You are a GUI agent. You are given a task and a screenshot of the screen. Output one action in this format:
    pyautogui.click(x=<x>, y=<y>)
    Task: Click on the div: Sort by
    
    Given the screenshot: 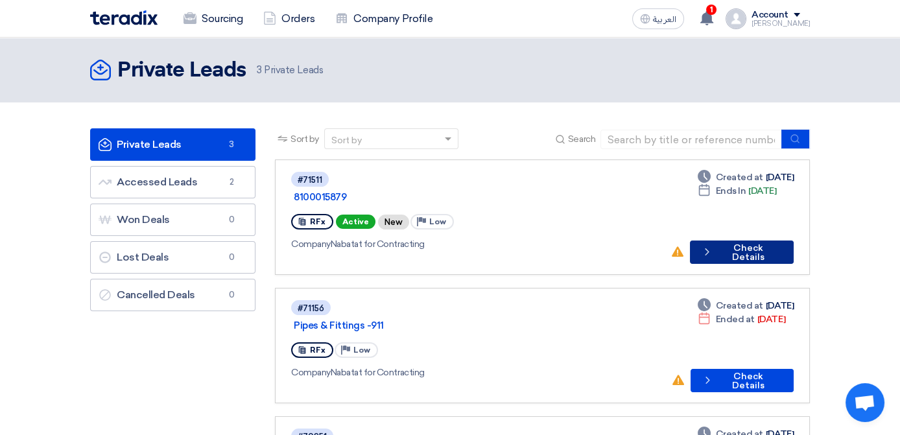 What is the action you would take?
    pyautogui.click(x=346, y=140)
    